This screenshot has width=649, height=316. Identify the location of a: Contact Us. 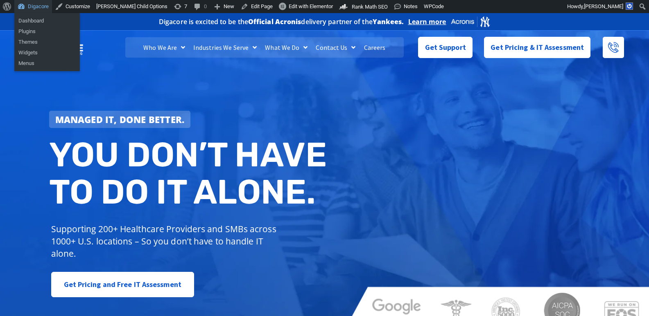
(335, 47).